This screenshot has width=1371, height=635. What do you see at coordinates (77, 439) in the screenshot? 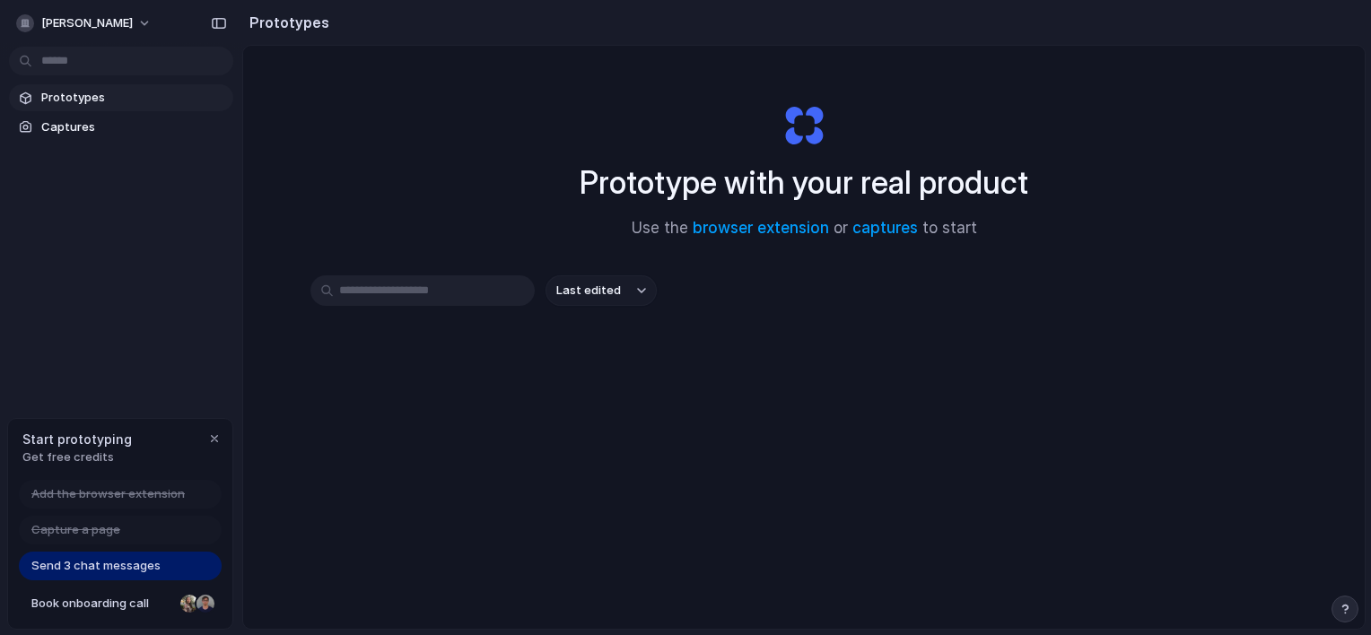
I see `span: Start prototyping` at bounding box center [77, 439].